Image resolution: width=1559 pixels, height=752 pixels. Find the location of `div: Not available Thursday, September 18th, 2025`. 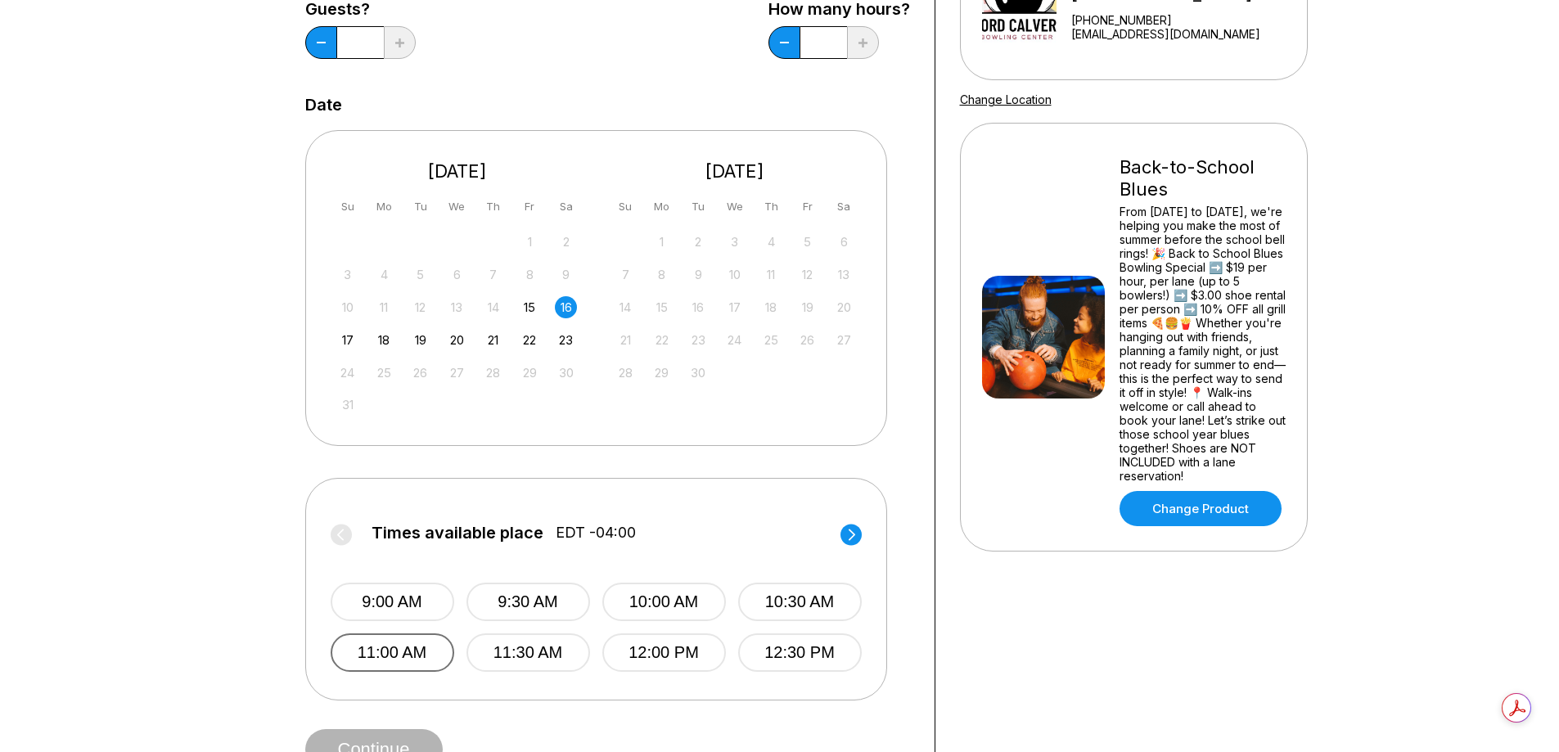

div: Not available Thursday, September 18th, 2025 is located at coordinates (771, 307).